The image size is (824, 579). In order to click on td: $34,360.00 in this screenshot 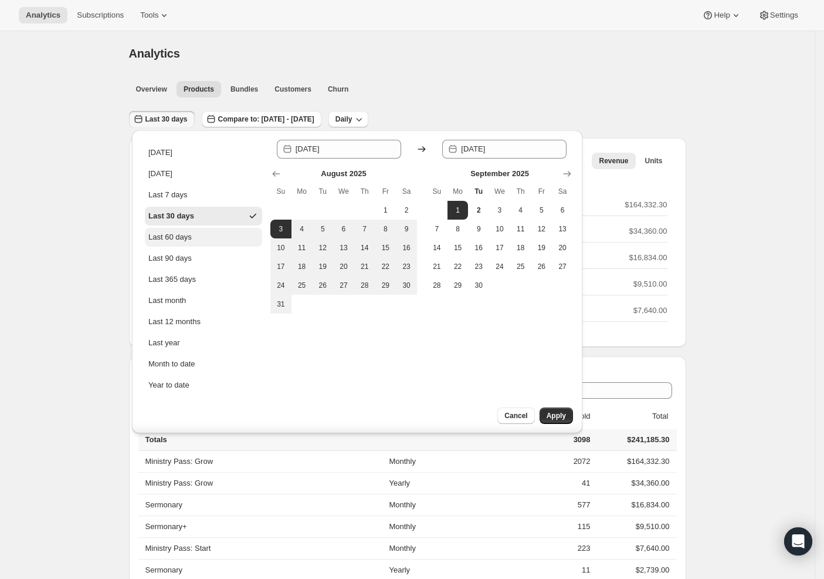, I will do `click(636, 482)`.